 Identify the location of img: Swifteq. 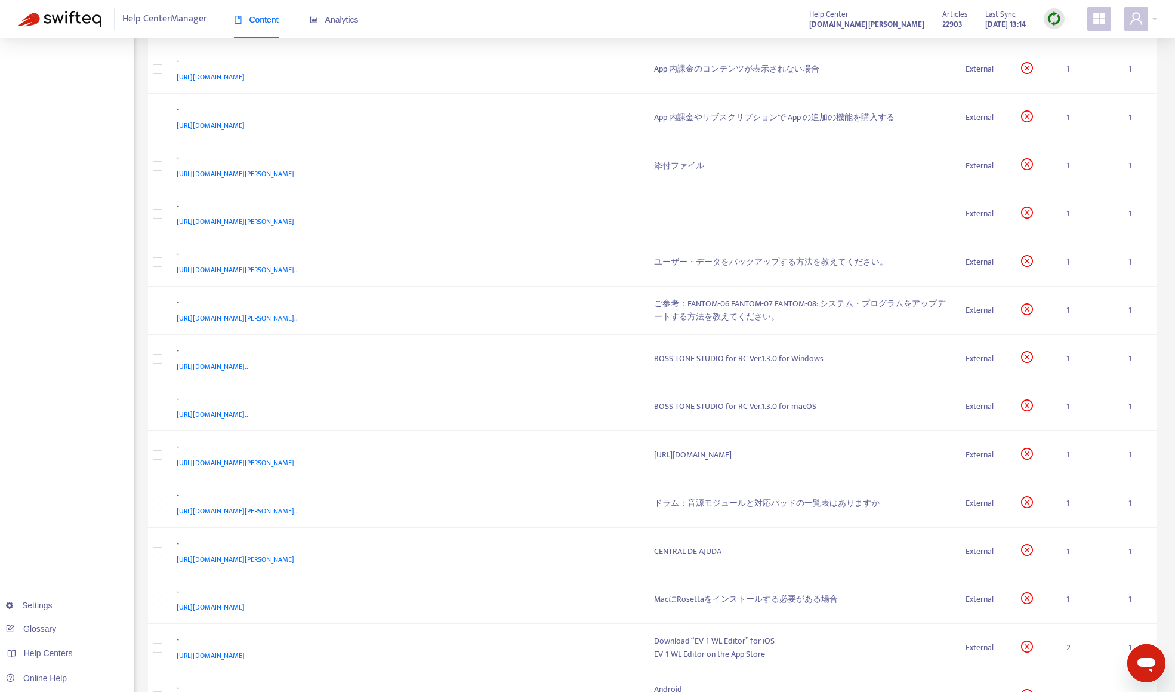
(60, 19).